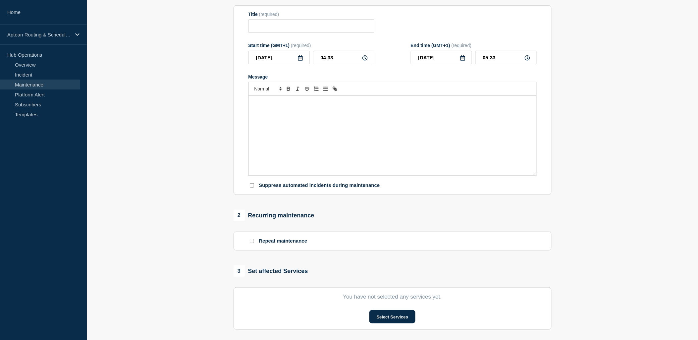  What do you see at coordinates (39, 34) in the screenshot?
I see `p: Aptean Routing & Scheduling Paragon Edition` at bounding box center [39, 34].